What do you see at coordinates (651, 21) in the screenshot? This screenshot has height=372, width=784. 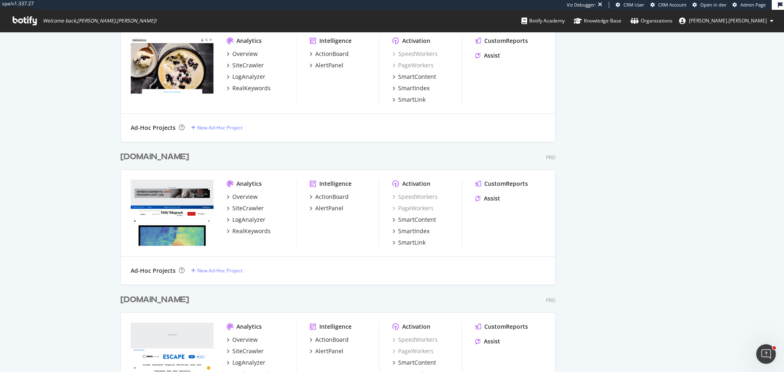 I see `div: Organizations` at bounding box center [651, 21].